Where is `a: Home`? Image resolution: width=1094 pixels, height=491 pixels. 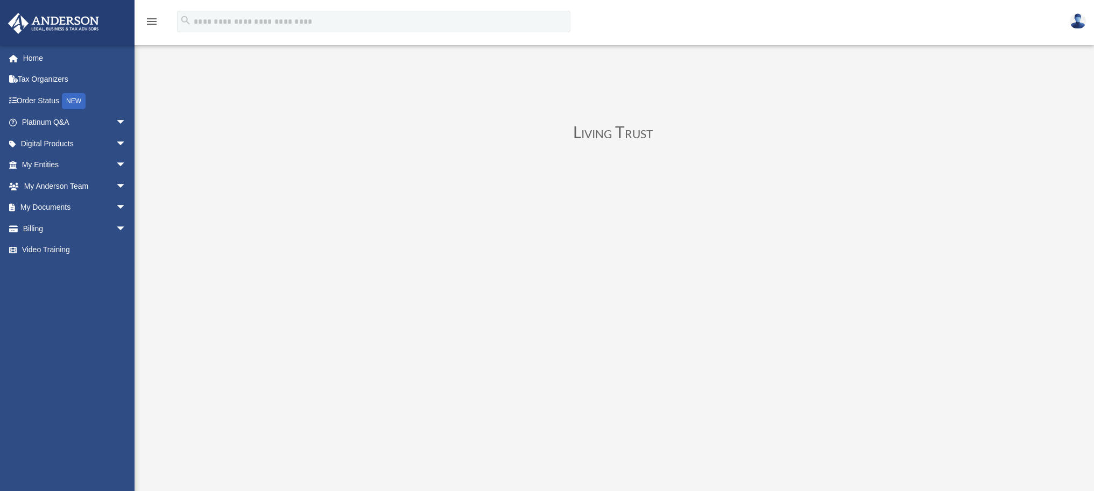
a: Home is located at coordinates (75, 58).